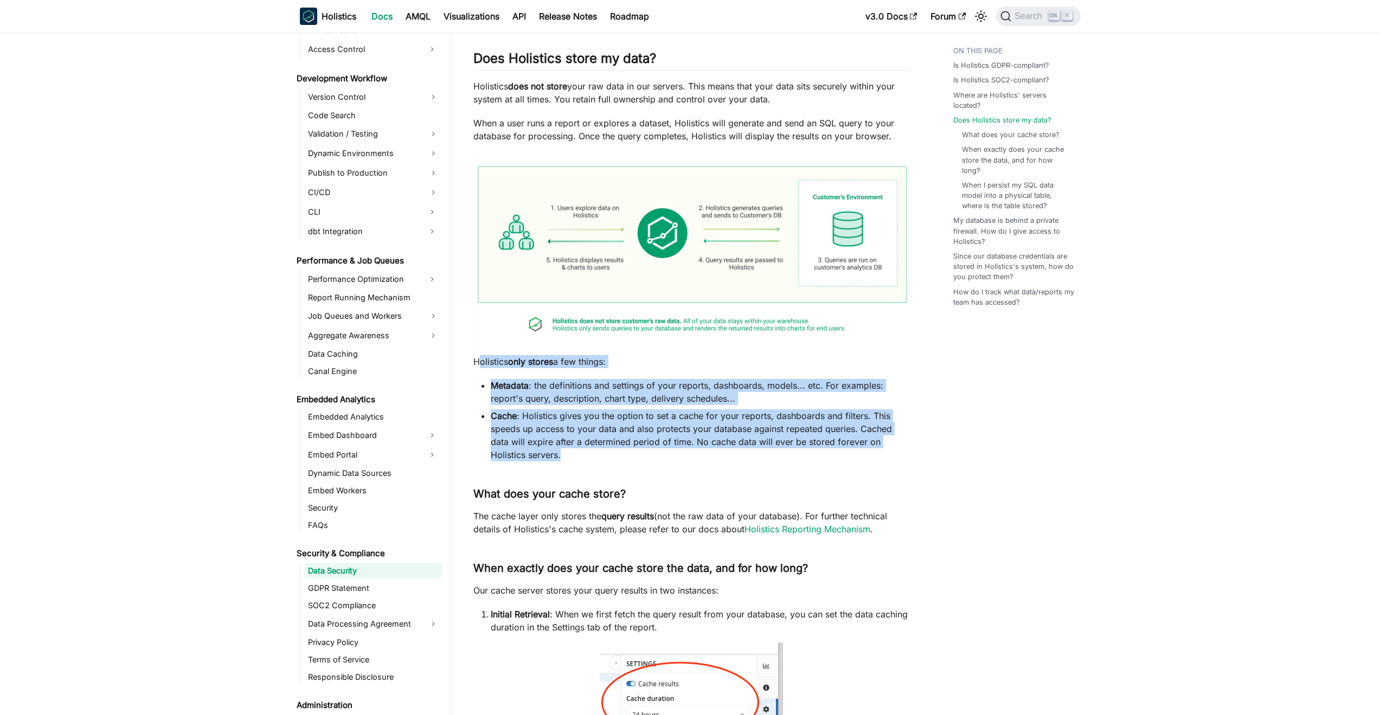 The width and height of the screenshot is (1380, 715). Describe the element at coordinates (519, 16) in the screenshot. I see `a: API` at that location.